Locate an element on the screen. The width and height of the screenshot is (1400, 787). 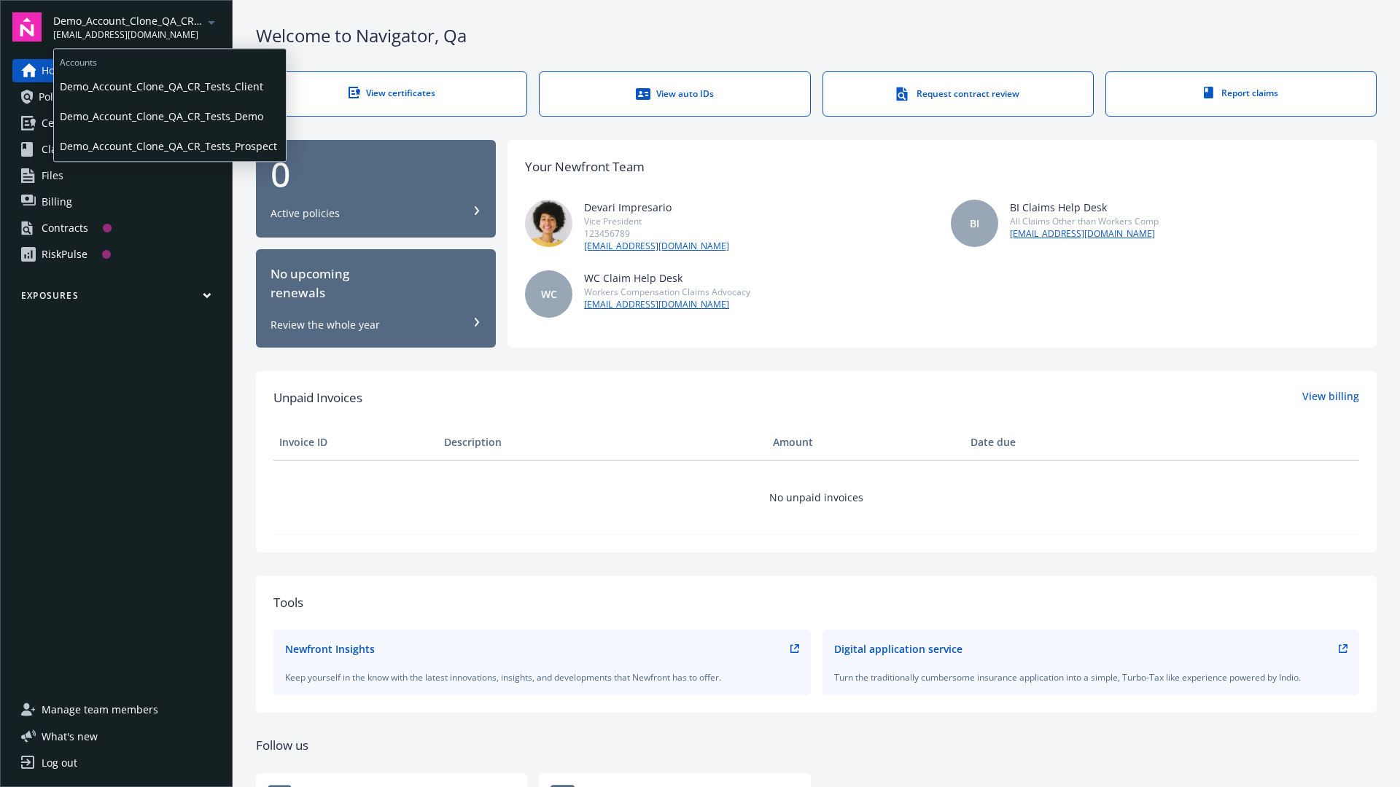
a: Policies is located at coordinates (116, 97).